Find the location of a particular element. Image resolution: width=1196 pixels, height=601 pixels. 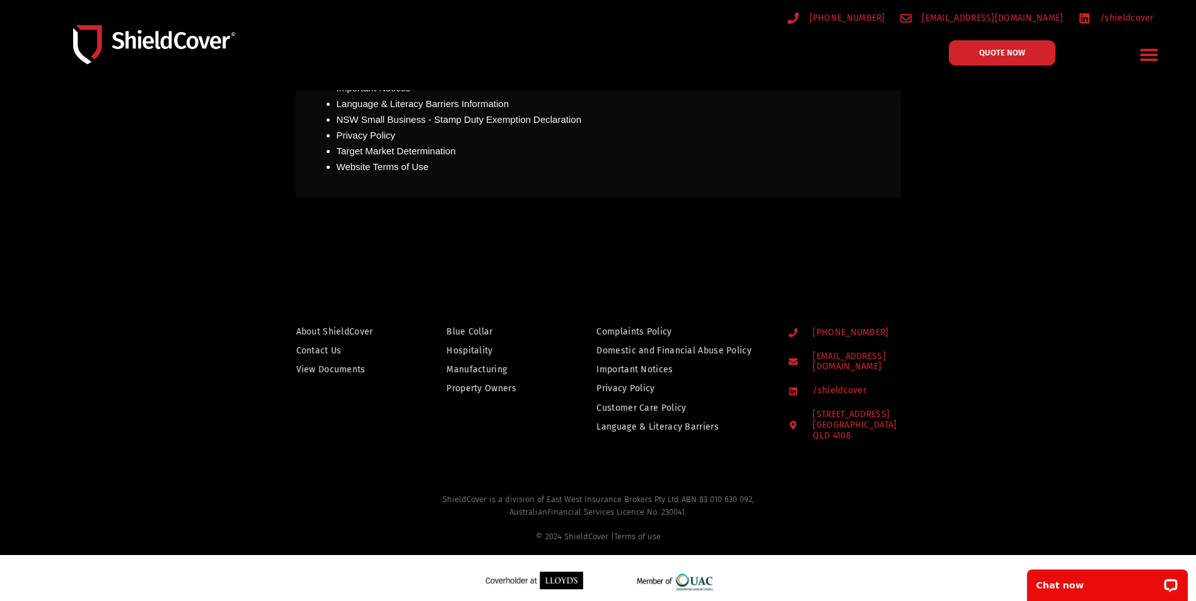

a: View Documents is located at coordinates (344, 369).